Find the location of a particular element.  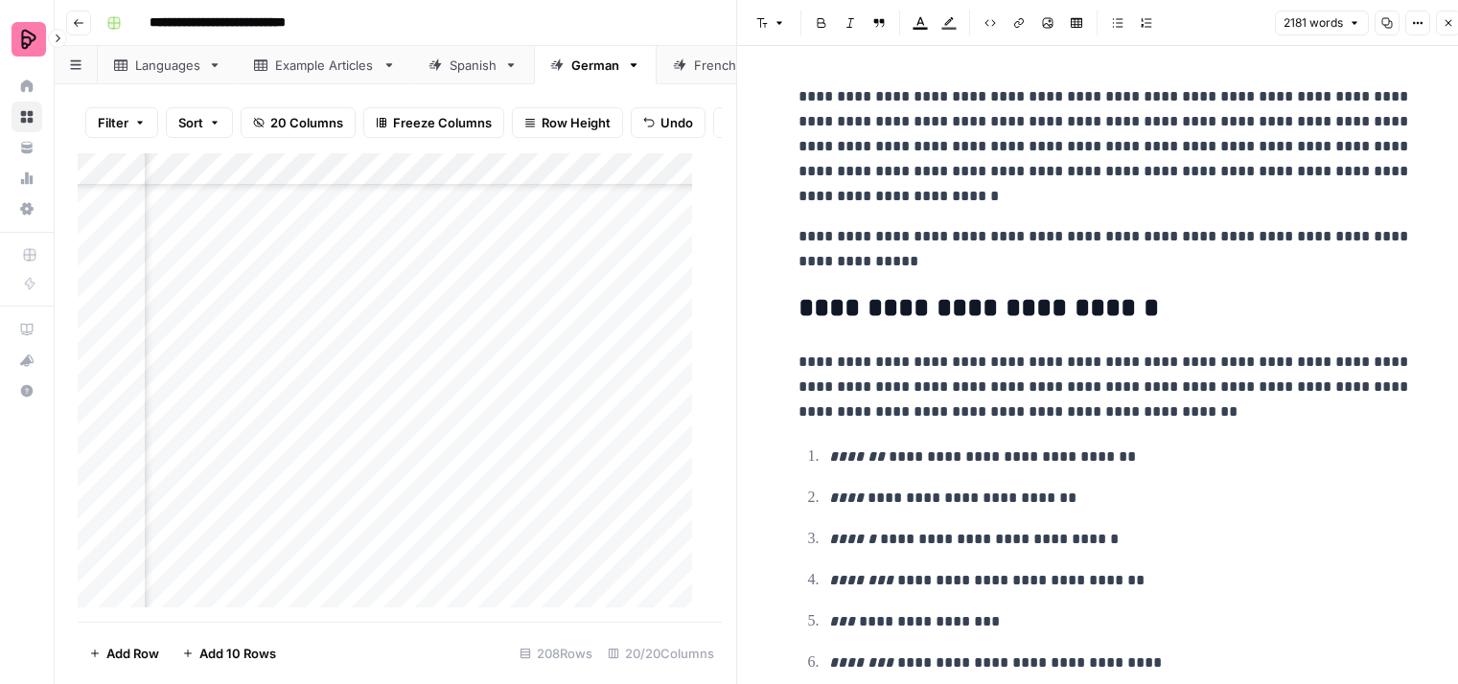

a: AirOps Academy is located at coordinates (27, 330).